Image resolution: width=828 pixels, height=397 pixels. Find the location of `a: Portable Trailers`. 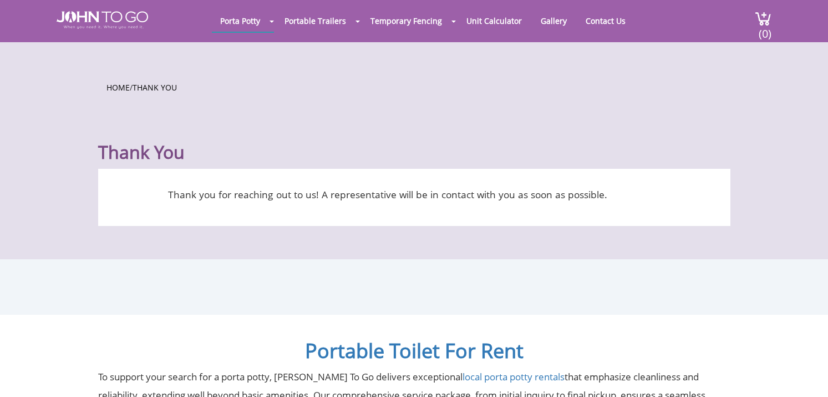

a: Portable Trailers is located at coordinates (315, 21).